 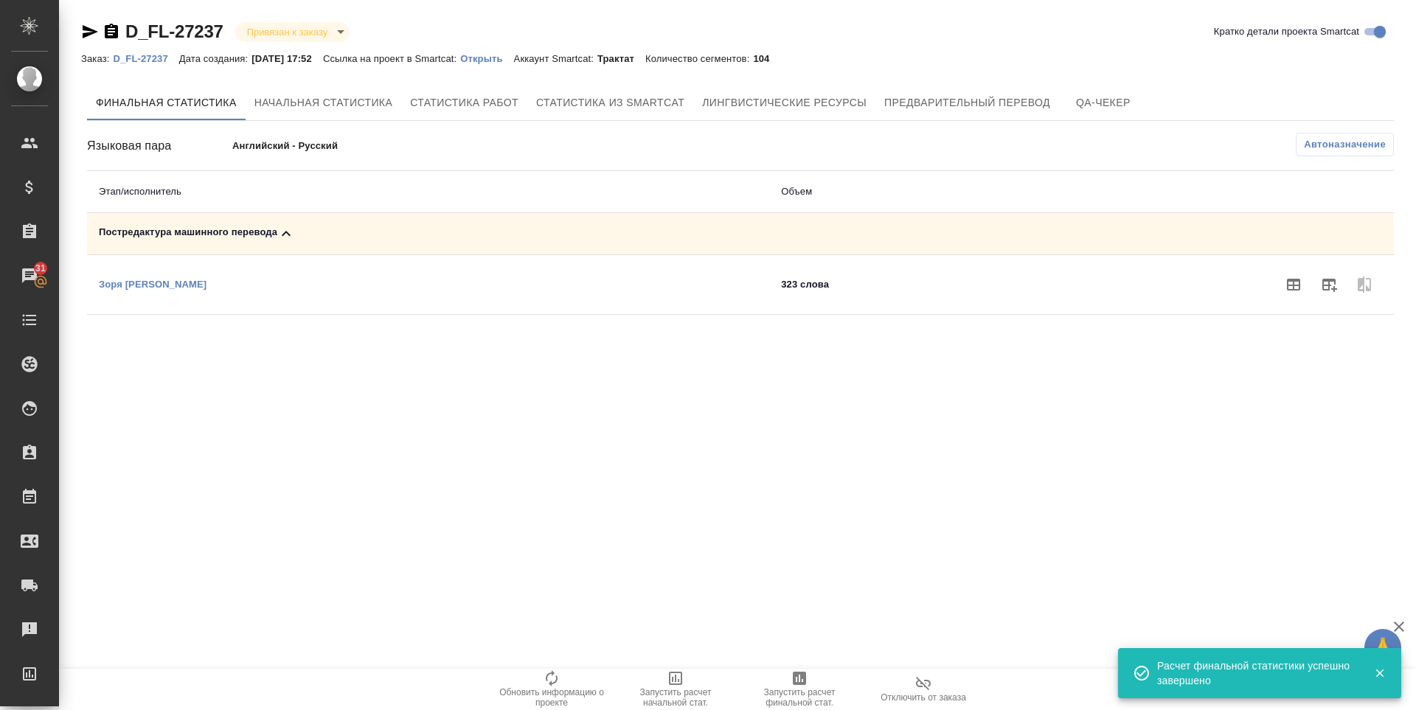 I want to click on p: Ссылка на проект в Smartcat:, so click(x=392, y=58).